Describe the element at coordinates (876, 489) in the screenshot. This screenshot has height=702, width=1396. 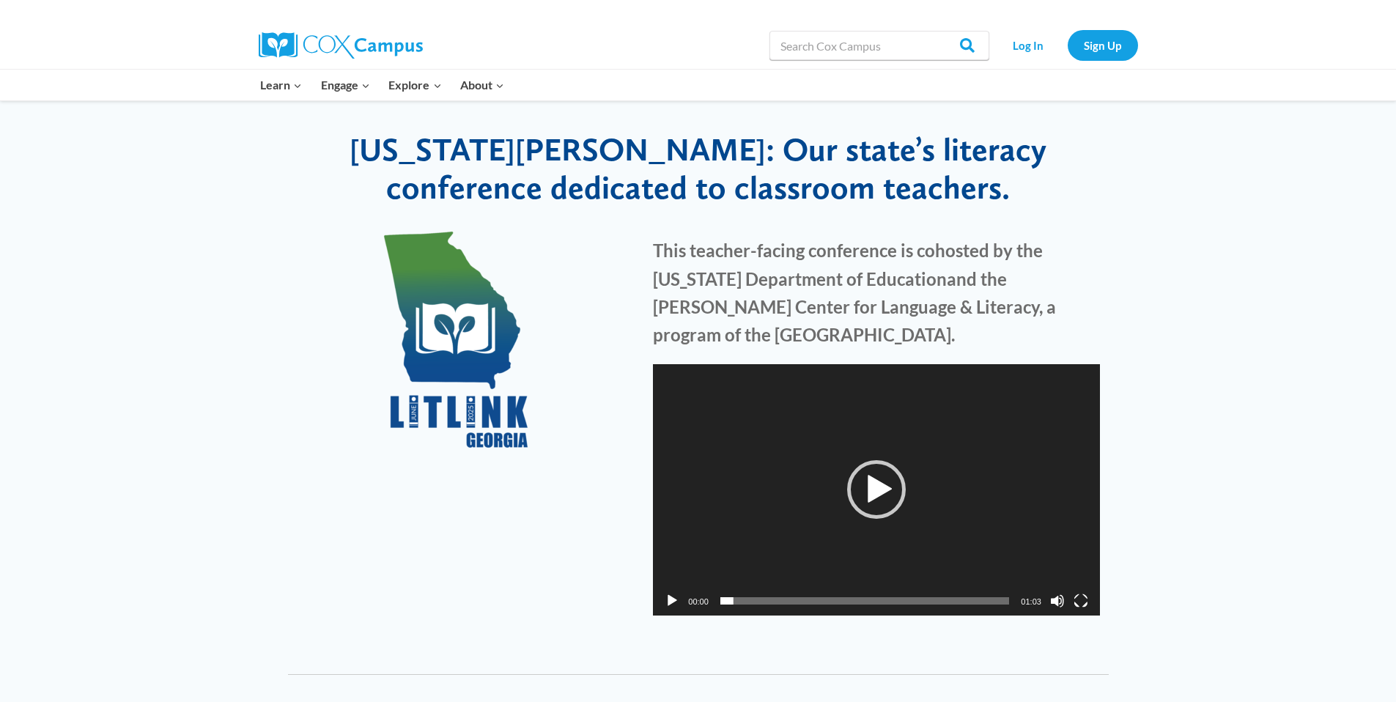
I see `div: Play` at that location.